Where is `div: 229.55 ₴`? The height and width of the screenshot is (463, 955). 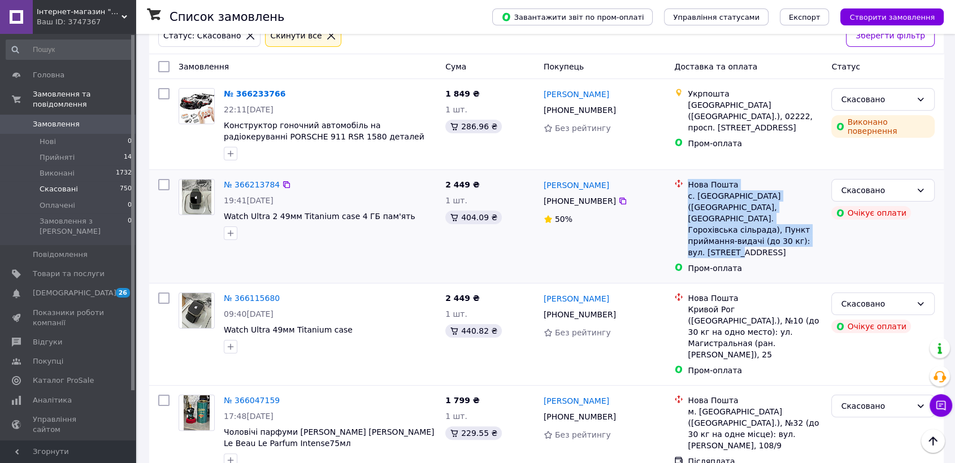
div: 229.55 ₴ is located at coordinates (474, 433).